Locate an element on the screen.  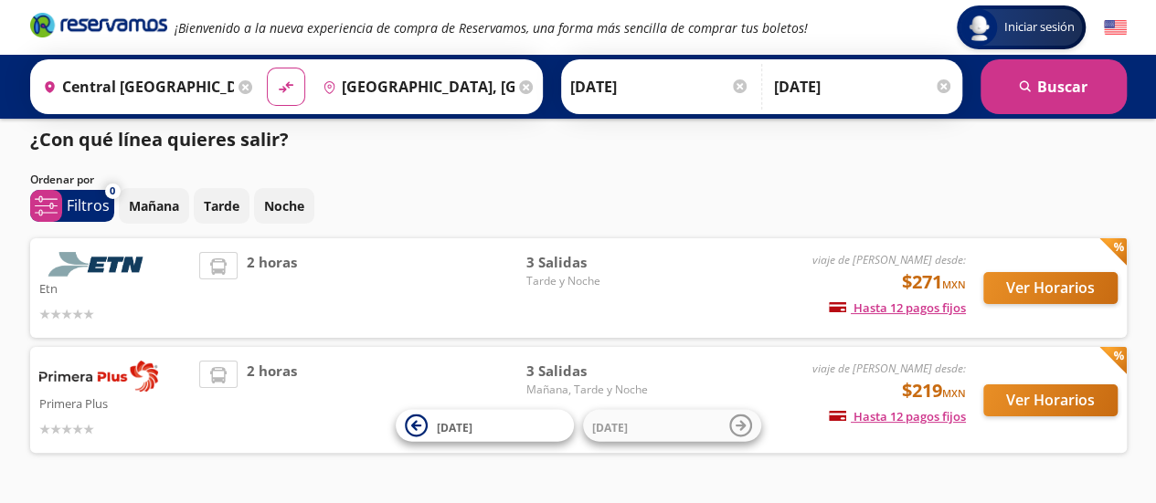
p: Tarde is located at coordinates (221, 206).